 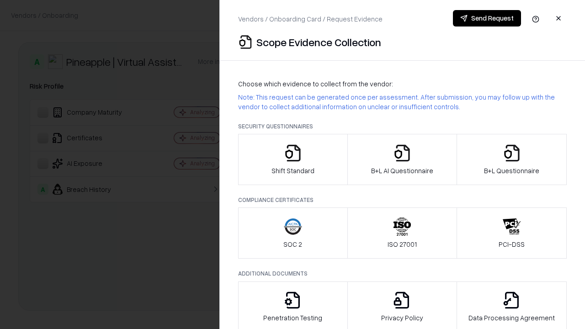 I want to click on p: Data Processing Agreement, so click(x=511, y=318).